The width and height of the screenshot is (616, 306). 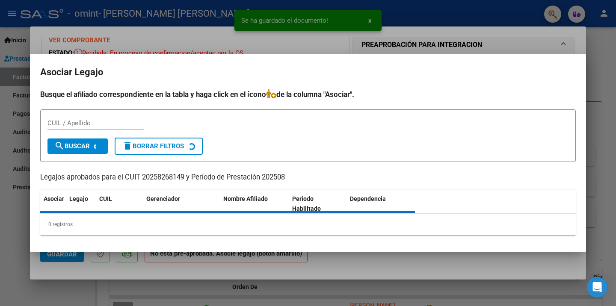 What do you see at coordinates (79, 199) in the screenshot?
I see `span: Legajo` at bounding box center [79, 199].